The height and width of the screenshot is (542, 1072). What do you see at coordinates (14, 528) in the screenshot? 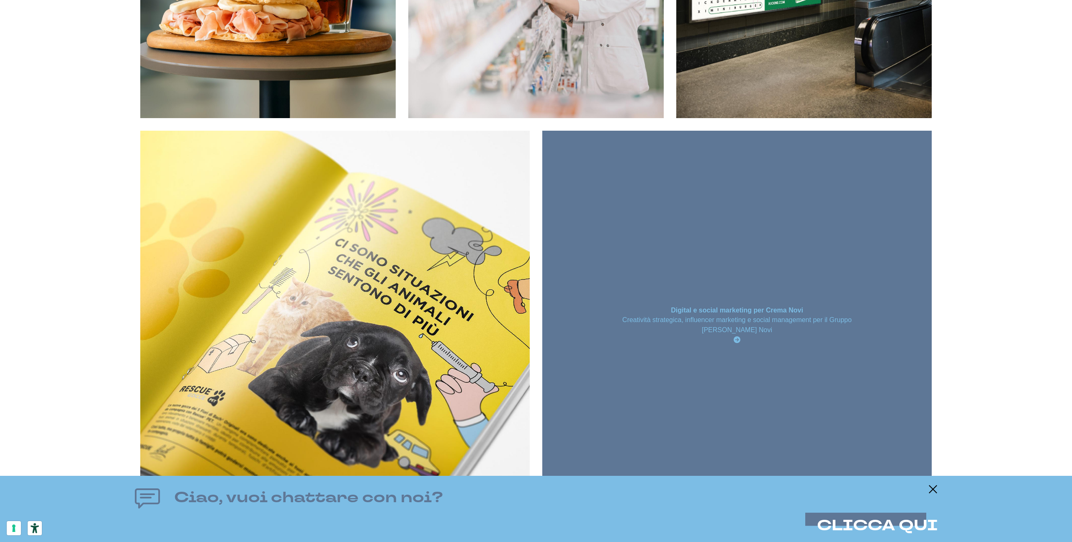
I see `button: Le tue preferenze relative al consenso per le tecnologie di tracciamento` at bounding box center [14, 528].